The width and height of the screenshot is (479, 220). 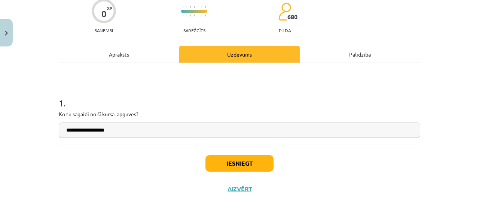 I want to click on div: 0, so click(x=104, y=14).